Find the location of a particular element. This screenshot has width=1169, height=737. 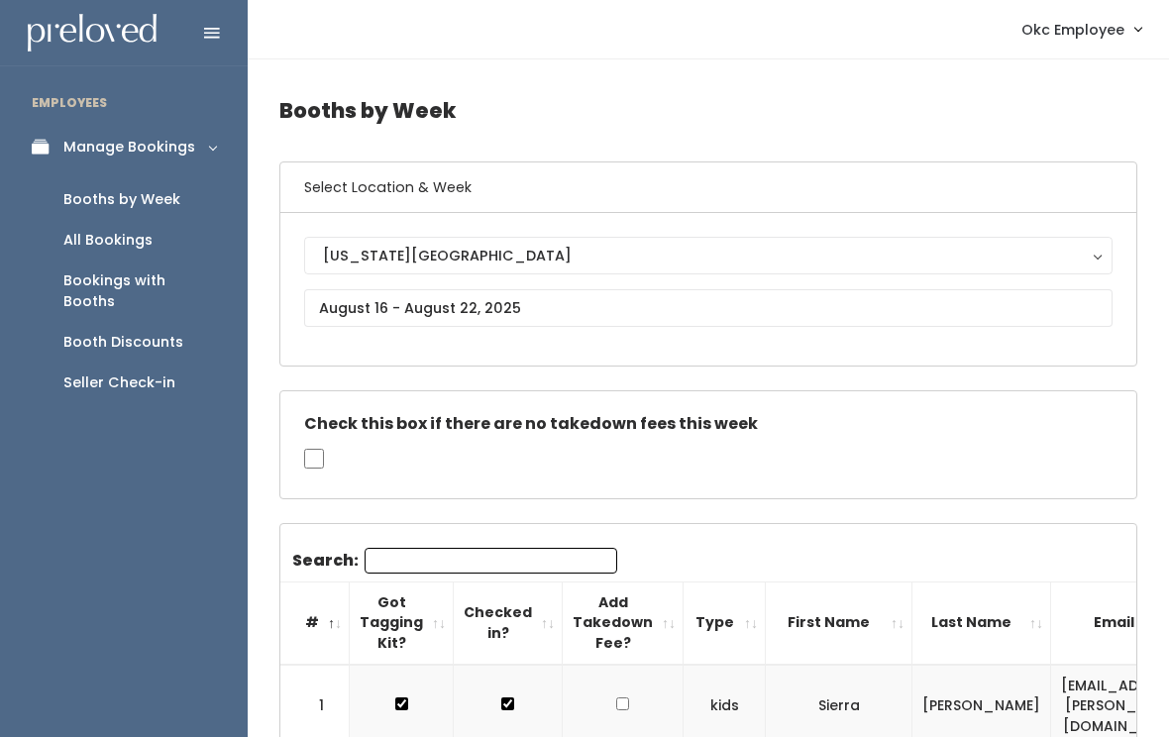

div: All Bookings is located at coordinates (108, 240).